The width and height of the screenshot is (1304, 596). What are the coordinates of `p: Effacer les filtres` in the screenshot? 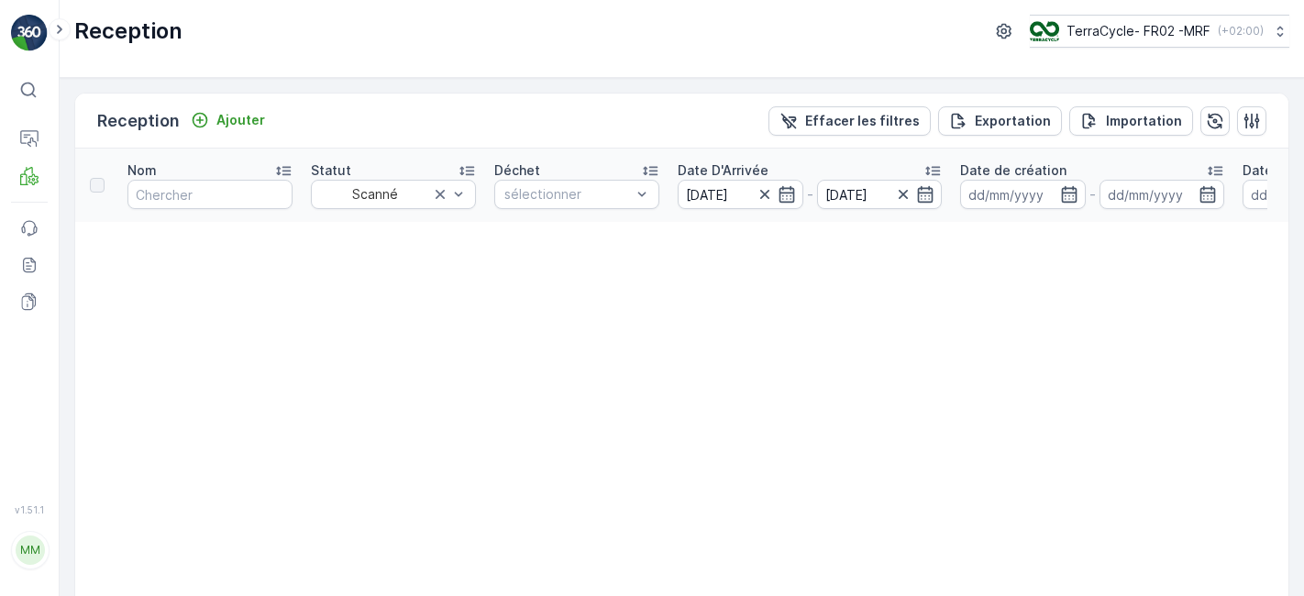 It's located at (862, 121).